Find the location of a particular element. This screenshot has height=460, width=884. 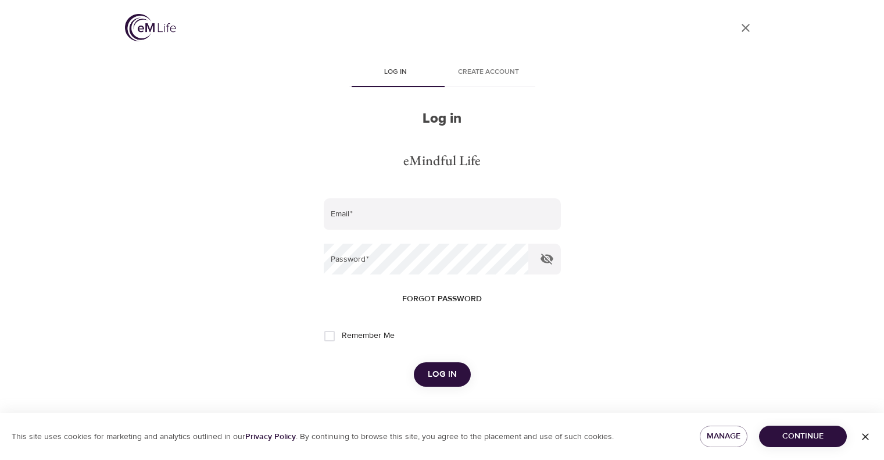

div: disabled tabs example is located at coordinates (442, 73).